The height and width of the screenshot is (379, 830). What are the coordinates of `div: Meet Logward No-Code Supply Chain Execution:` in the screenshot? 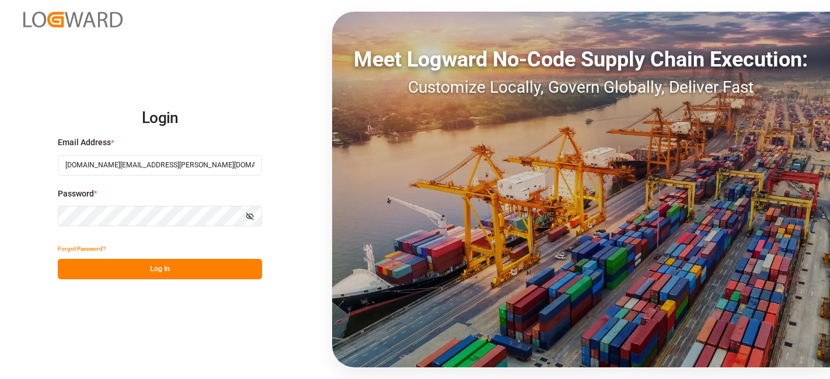 It's located at (581, 60).